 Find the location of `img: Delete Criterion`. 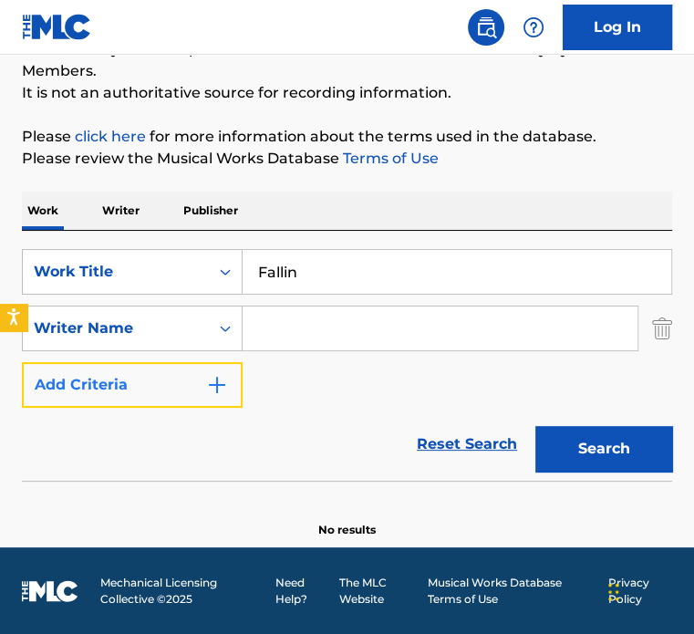

img: Delete Criterion is located at coordinates (662, 328).